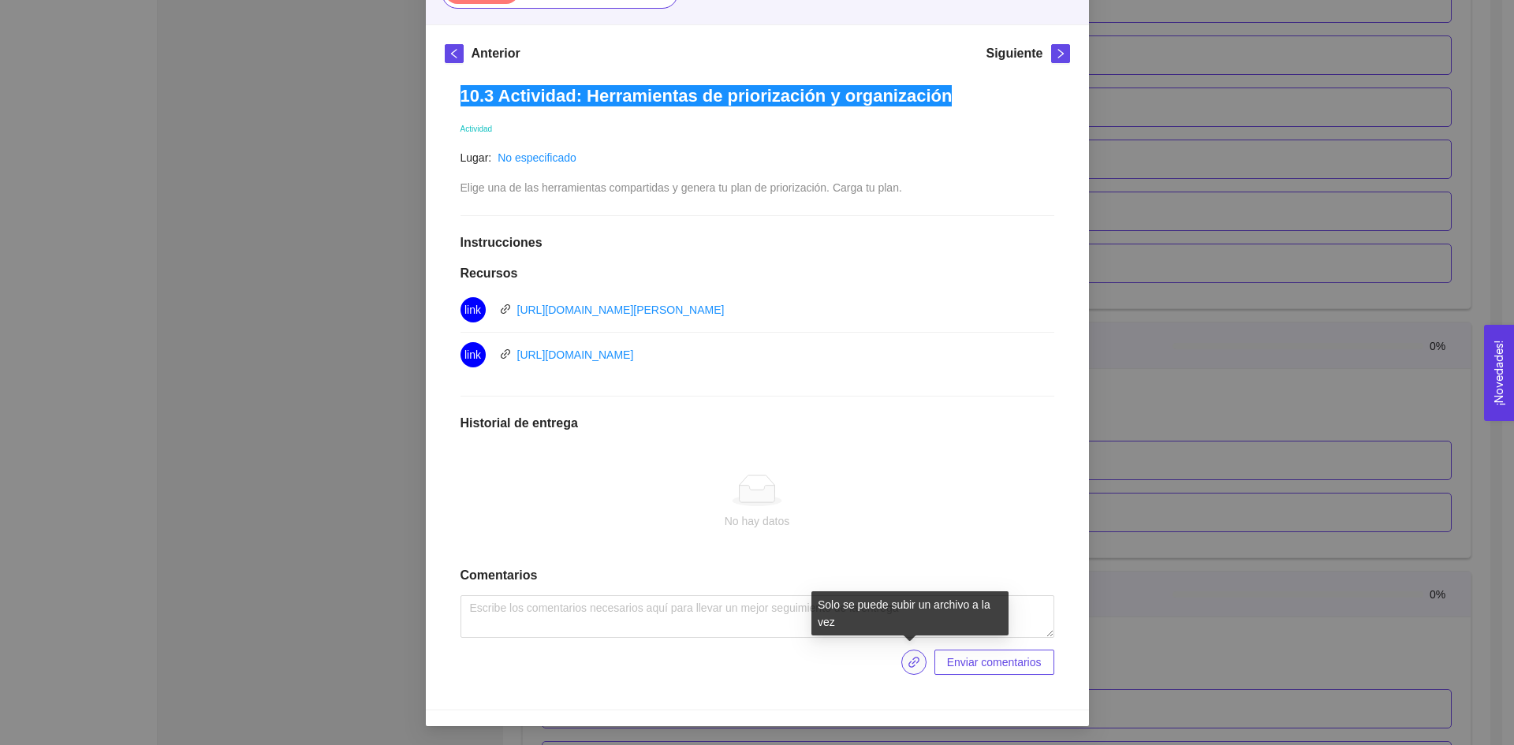 The height and width of the screenshot is (745, 1514). Describe the element at coordinates (757, 423) in the screenshot. I see `h1: Historial de entrega` at that location.